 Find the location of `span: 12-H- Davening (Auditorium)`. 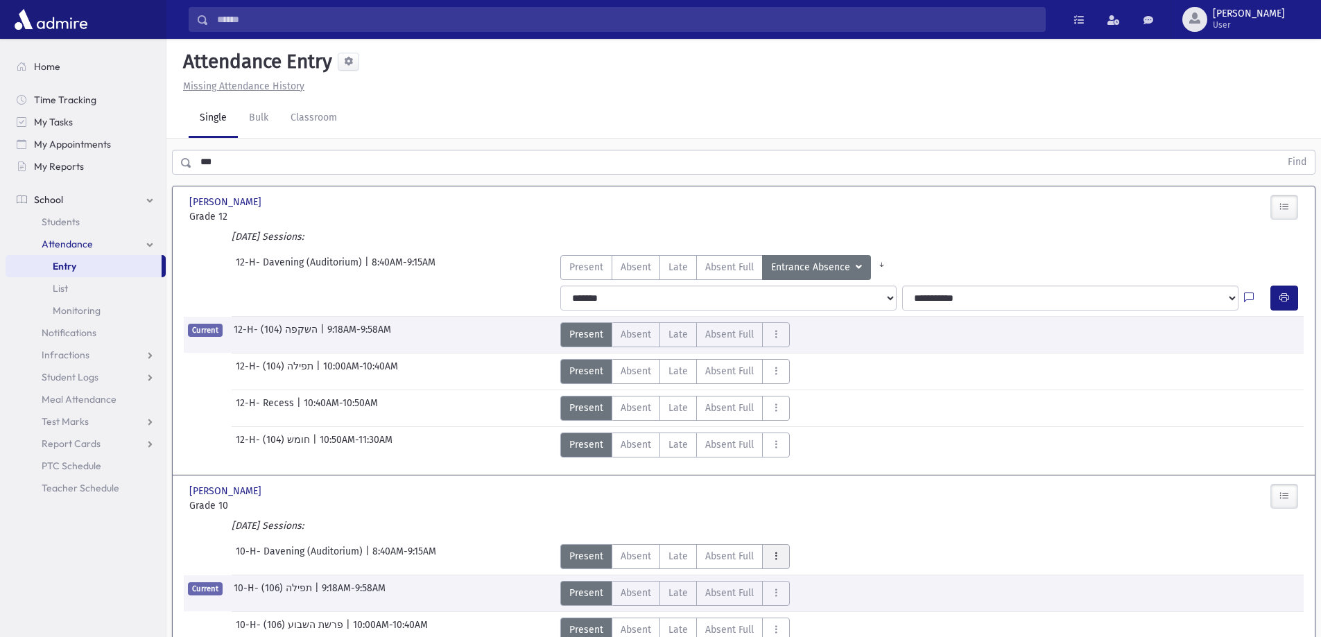

span: 12-H- Davening (Auditorium) is located at coordinates (300, 268).